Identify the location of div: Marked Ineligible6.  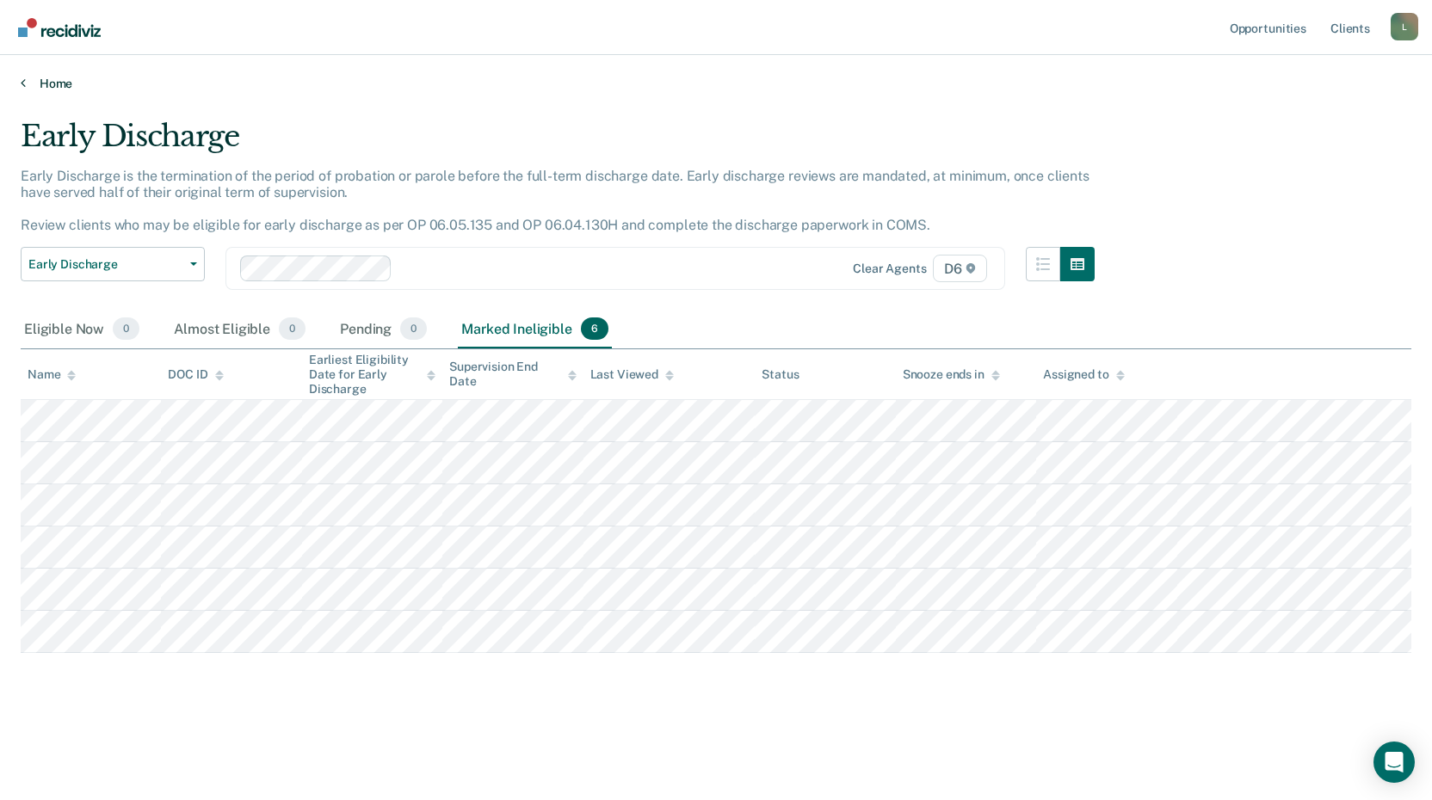
(534, 330).